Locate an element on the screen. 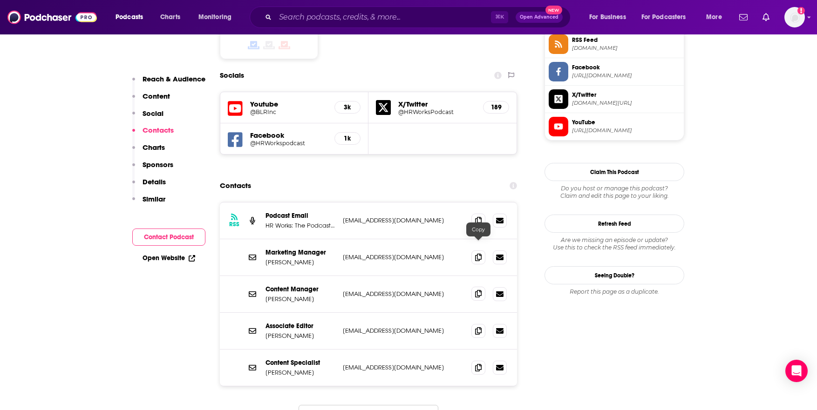  a: Podchaser - Follow, Share and Rate Podcasts is located at coordinates (52, 17).